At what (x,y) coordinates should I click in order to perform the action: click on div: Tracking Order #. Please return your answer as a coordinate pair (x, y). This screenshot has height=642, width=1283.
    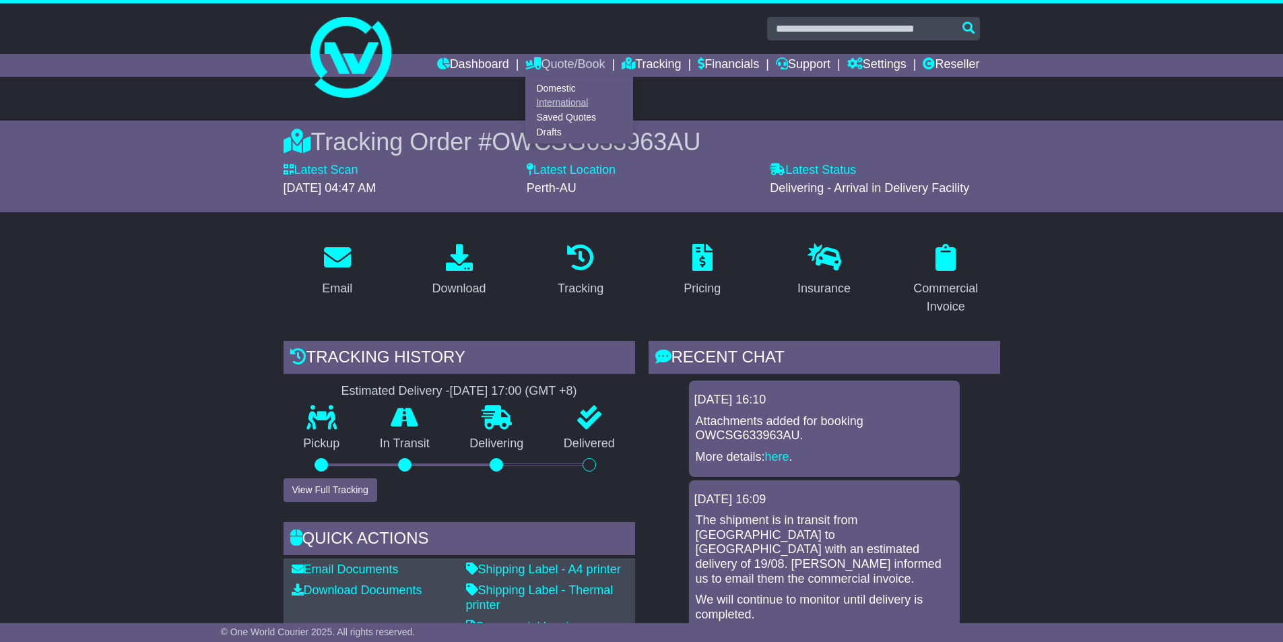
    Looking at the image, I should click on (642, 141).